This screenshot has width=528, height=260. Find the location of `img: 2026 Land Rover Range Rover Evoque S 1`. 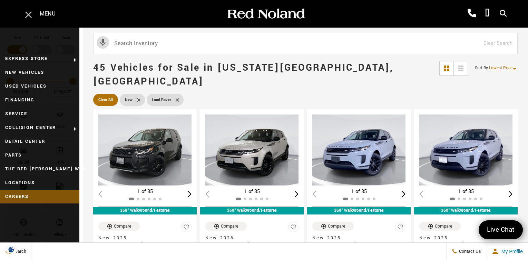

img: 2026 Land Rover Range Rover Evoque S 1 is located at coordinates (252, 150).